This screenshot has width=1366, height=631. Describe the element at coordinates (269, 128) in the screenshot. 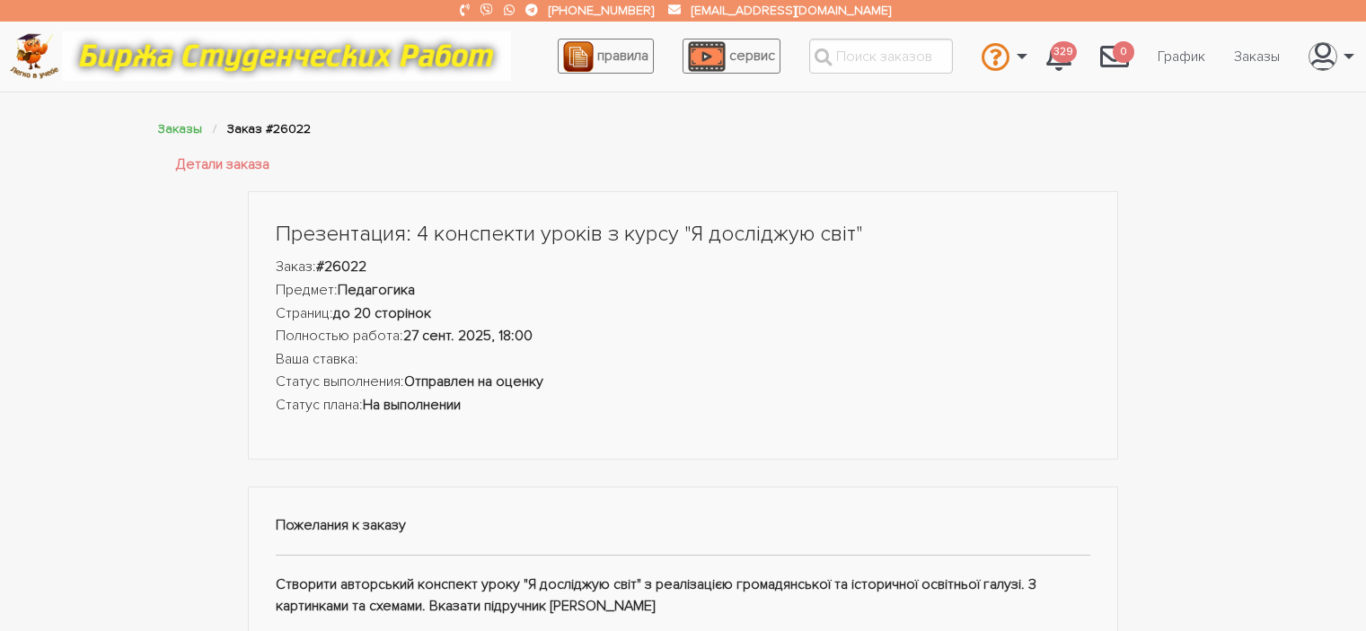

I see `li: Заказ #26022` at that location.